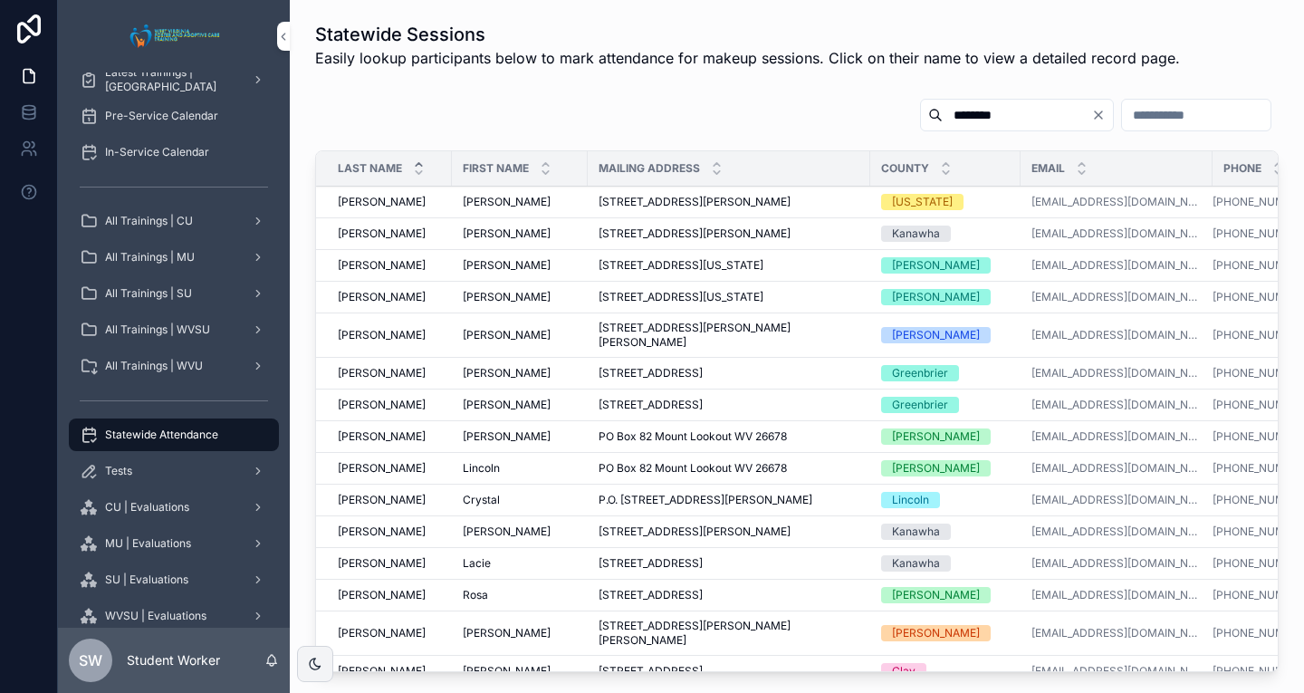  Describe the element at coordinates (1102, 115) in the screenshot. I see `button: Clear` at that location.